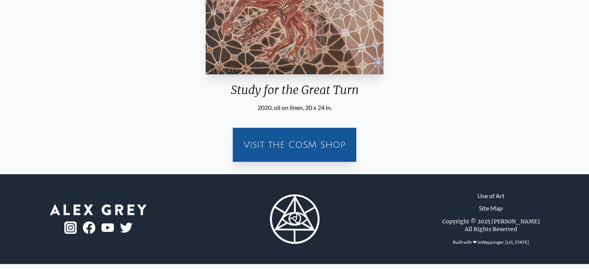  I want to click on img: youtube-logo.png, so click(108, 228).